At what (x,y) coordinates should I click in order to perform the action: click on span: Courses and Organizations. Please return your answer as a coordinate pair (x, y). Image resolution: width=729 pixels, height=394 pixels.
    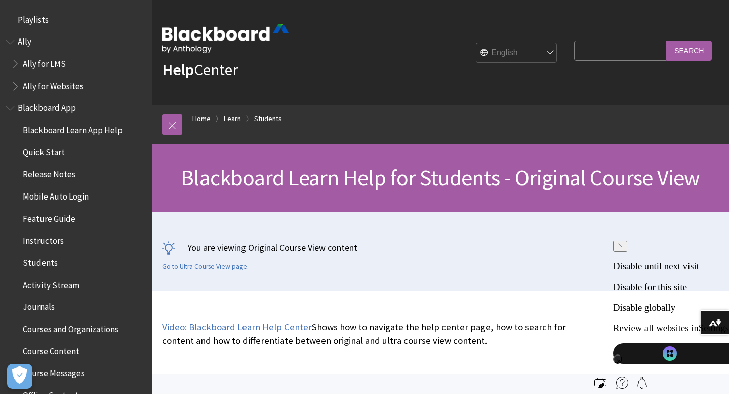
    Looking at the image, I should click on (70, 327).